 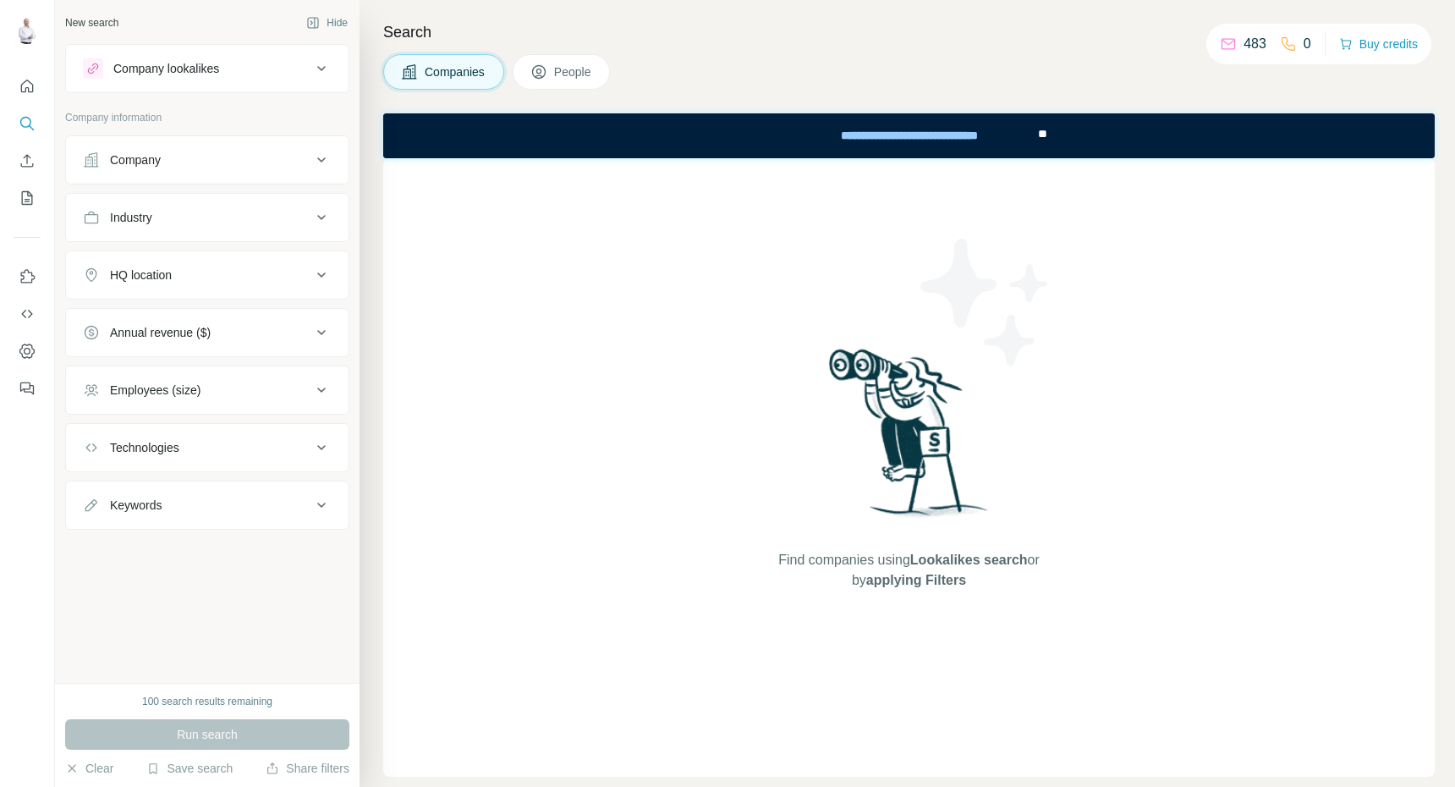 I want to click on button: Hide, so click(x=327, y=23).